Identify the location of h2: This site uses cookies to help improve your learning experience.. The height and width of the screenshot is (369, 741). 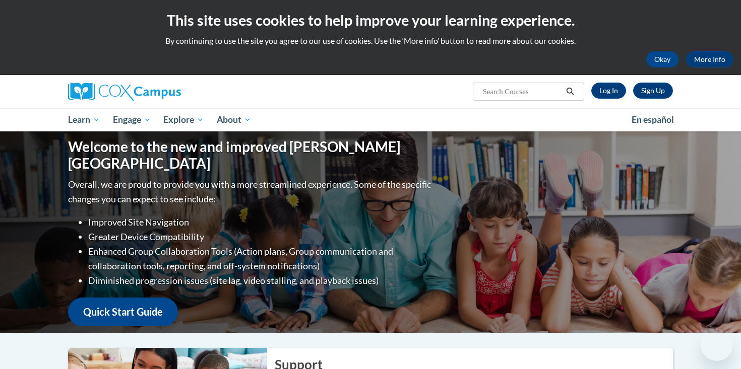
(370, 20).